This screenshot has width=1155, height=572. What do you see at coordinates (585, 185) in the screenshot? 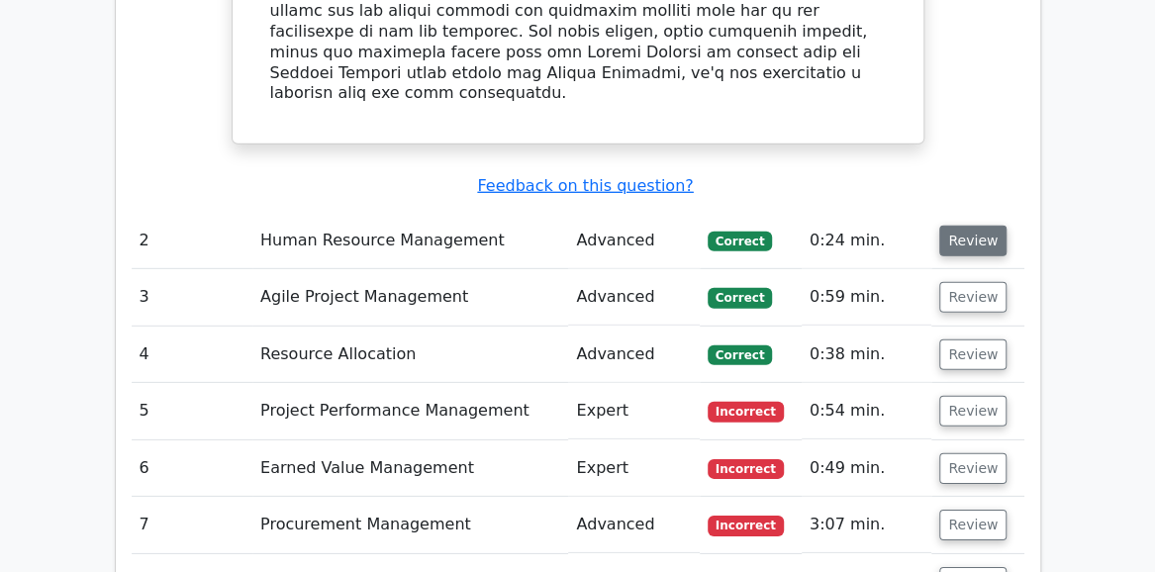
I see `u: Feedback on this question?` at bounding box center [585, 185].